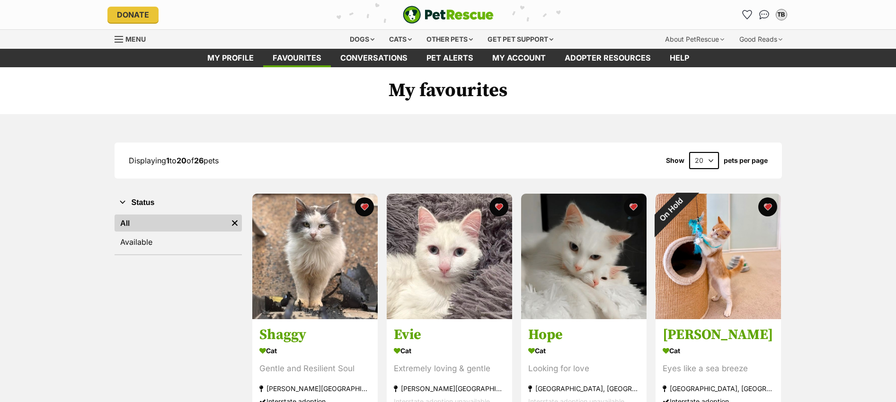  I want to click on a: Conversations, so click(765, 15).